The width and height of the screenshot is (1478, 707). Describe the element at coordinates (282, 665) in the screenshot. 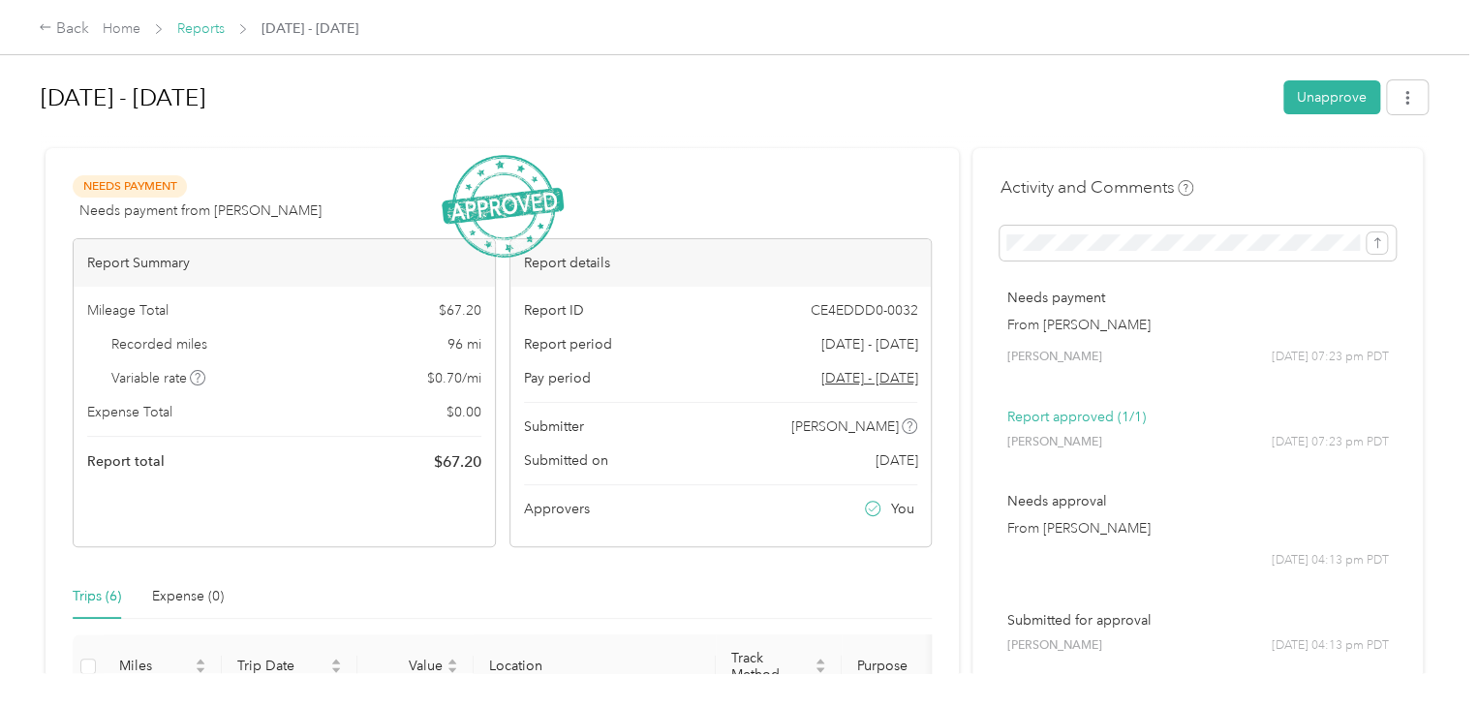

I see `span: Trip Date` at that location.